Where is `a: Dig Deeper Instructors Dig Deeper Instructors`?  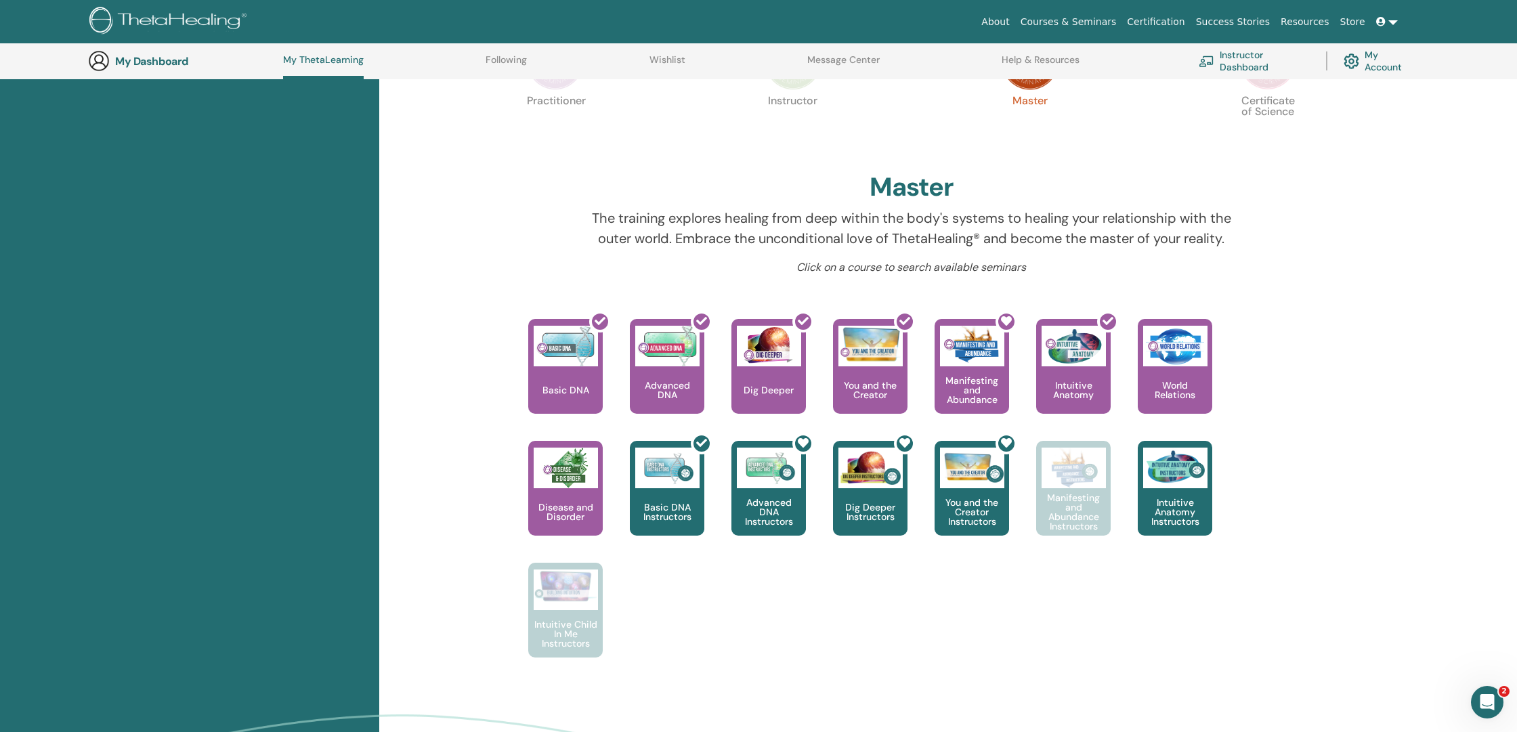
a: Dig Deeper Instructors Dig Deeper Instructors is located at coordinates (870, 502).